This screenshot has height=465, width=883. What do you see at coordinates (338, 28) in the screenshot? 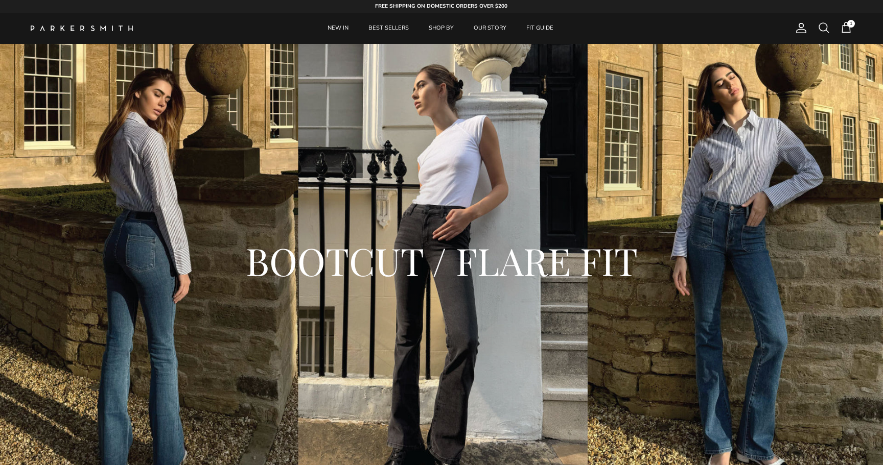
I see `a: NEW IN` at bounding box center [338, 28].